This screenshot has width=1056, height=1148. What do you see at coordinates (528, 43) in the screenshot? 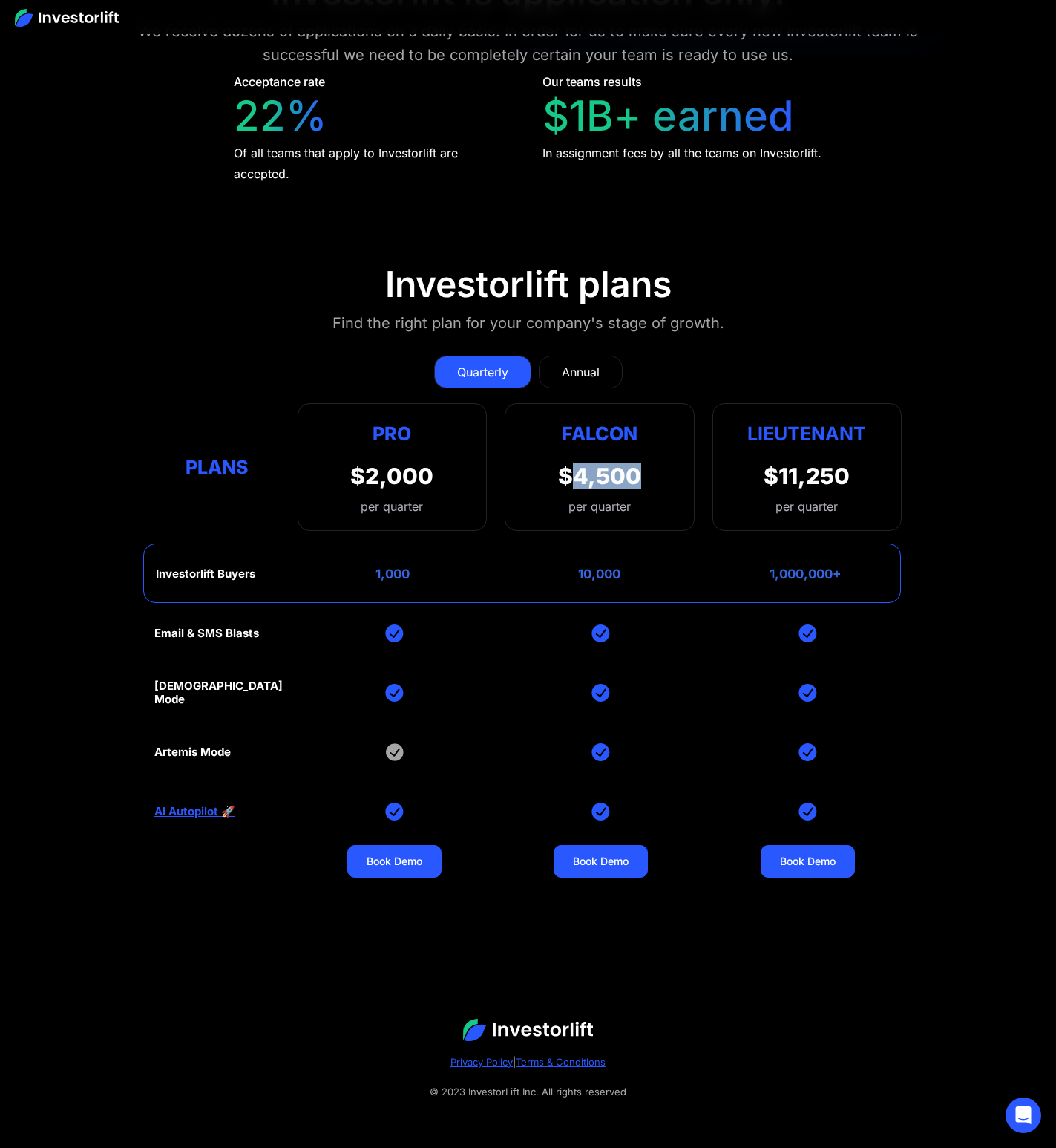
I see `div: We receive dozens of applications on a daily basis. In order for us to make sure every new Invest...` at bounding box center [528, 43].